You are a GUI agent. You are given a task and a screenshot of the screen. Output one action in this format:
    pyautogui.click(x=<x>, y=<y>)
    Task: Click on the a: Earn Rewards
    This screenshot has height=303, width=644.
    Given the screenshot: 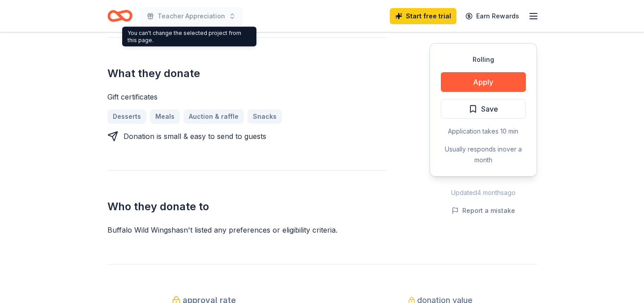 What is the action you would take?
    pyautogui.click(x=492, y=16)
    